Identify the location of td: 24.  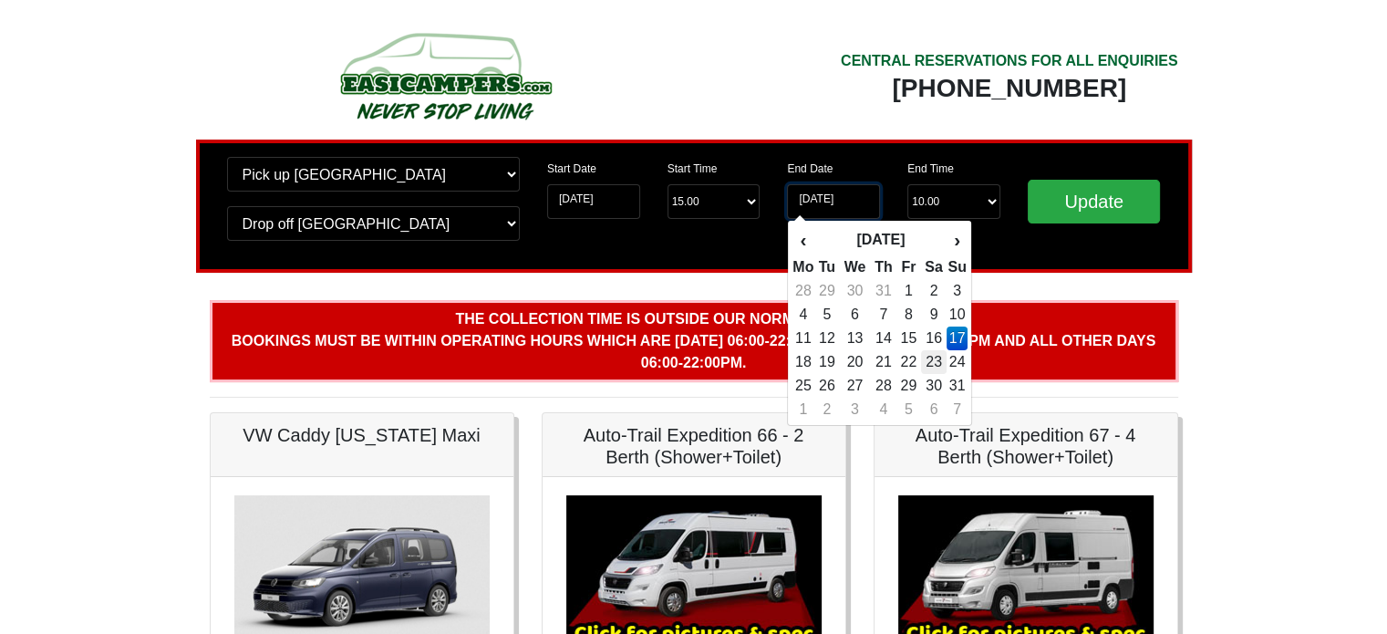
(956, 362).